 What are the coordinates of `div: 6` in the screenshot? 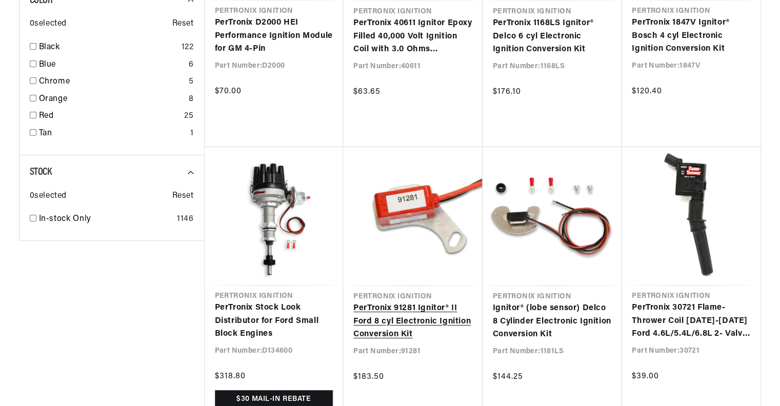 It's located at (191, 65).